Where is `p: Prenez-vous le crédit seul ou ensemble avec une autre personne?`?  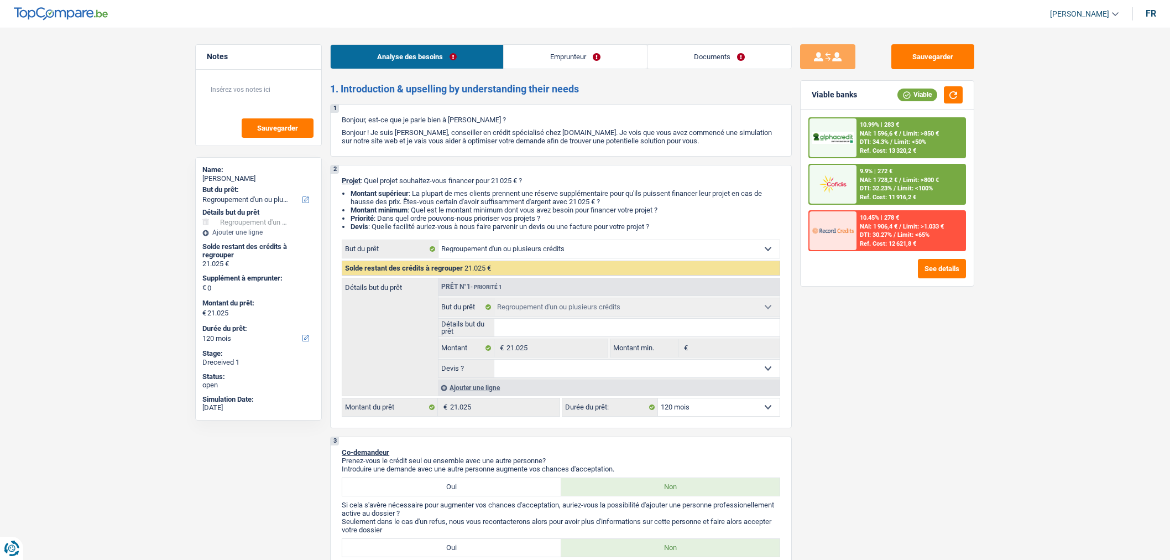
p: Prenez-vous le crédit seul ou ensemble avec une autre personne? is located at coordinates (561, 460).